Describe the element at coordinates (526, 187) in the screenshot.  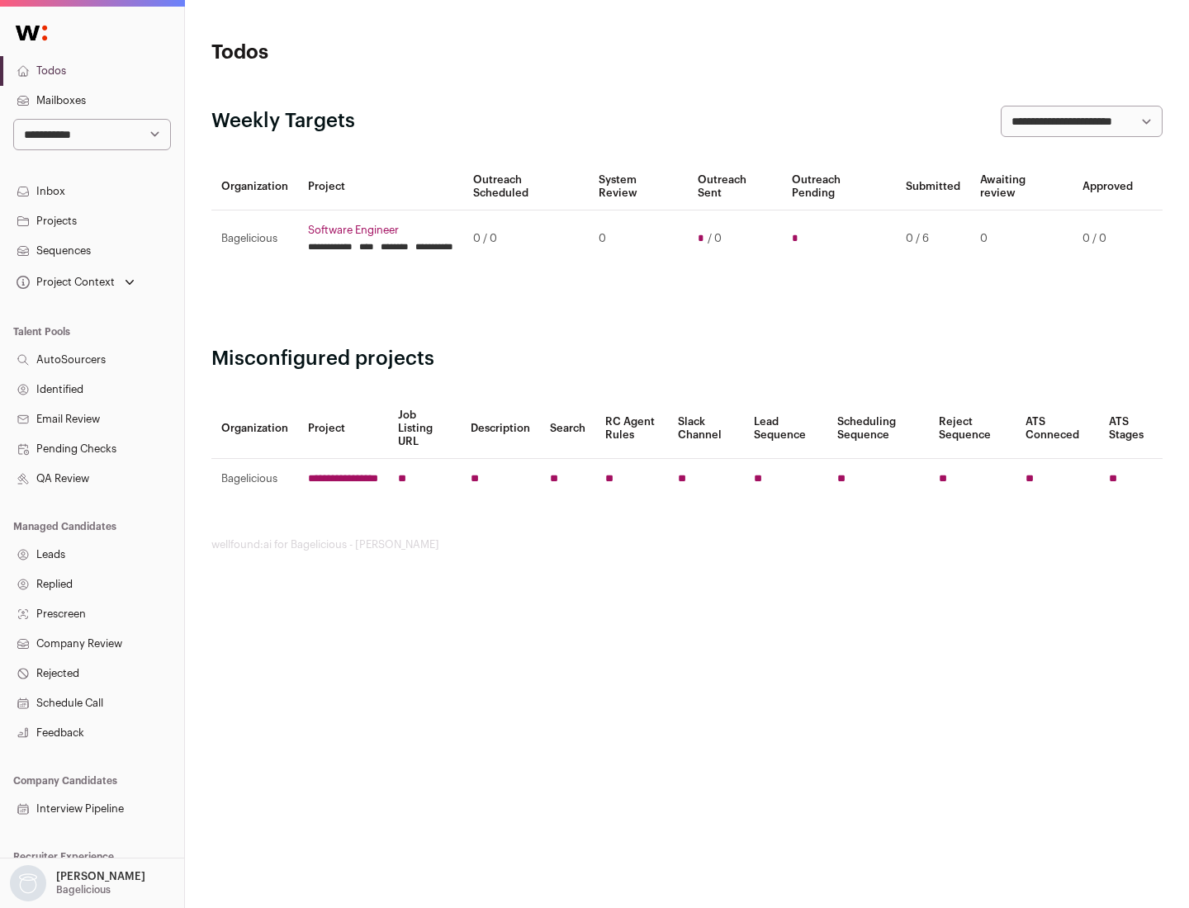
I see `th: Outreach Scheduled` at that location.